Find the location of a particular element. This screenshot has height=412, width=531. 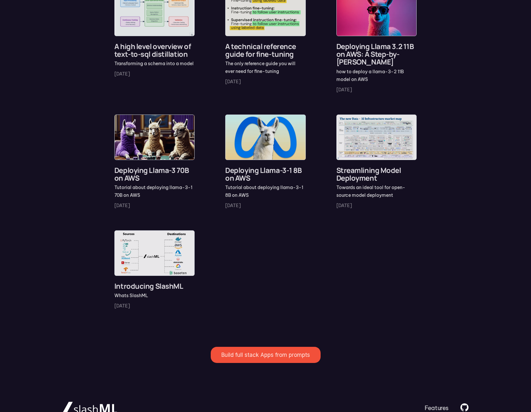

h4: A high level overview of text-to-sql distillation is located at coordinates (155, 50).